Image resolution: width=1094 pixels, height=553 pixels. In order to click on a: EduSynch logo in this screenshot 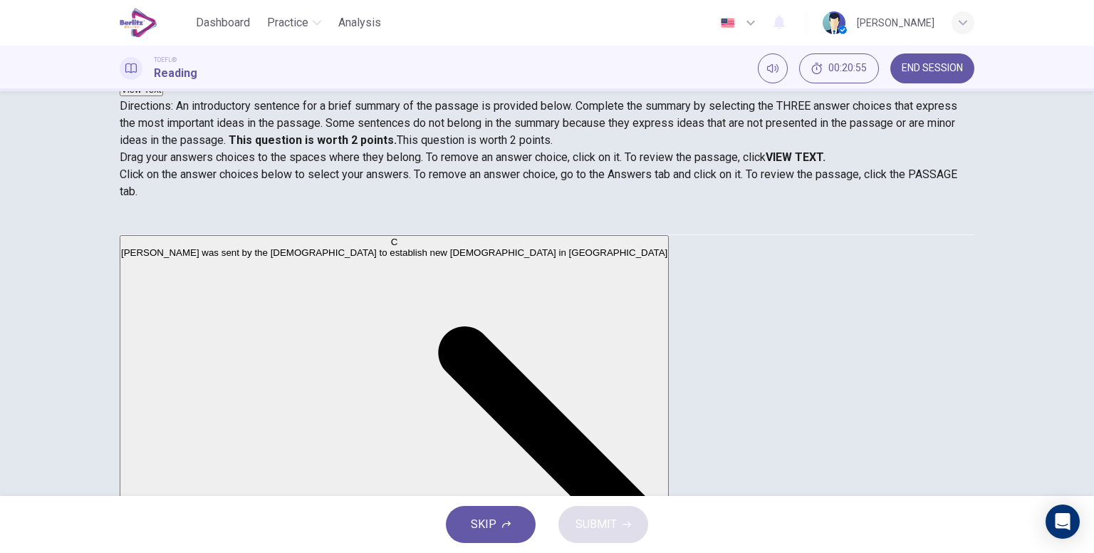, I will do `click(155, 23)`.